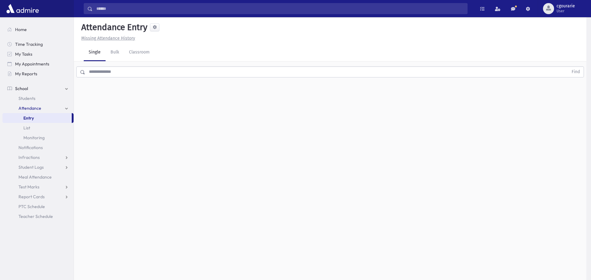 The height and width of the screenshot is (280, 591). I want to click on a: My Reports, so click(38, 74).